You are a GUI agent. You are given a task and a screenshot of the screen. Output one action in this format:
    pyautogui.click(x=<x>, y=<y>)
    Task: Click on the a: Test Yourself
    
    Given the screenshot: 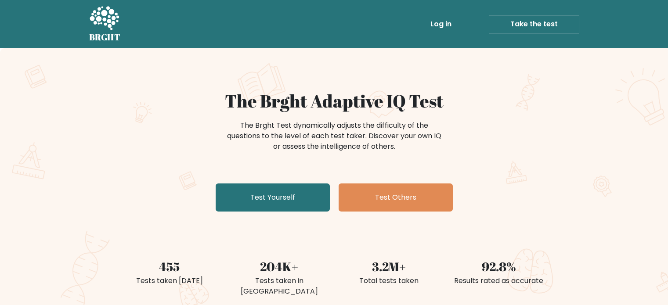 What is the action you would take?
    pyautogui.click(x=273, y=198)
    